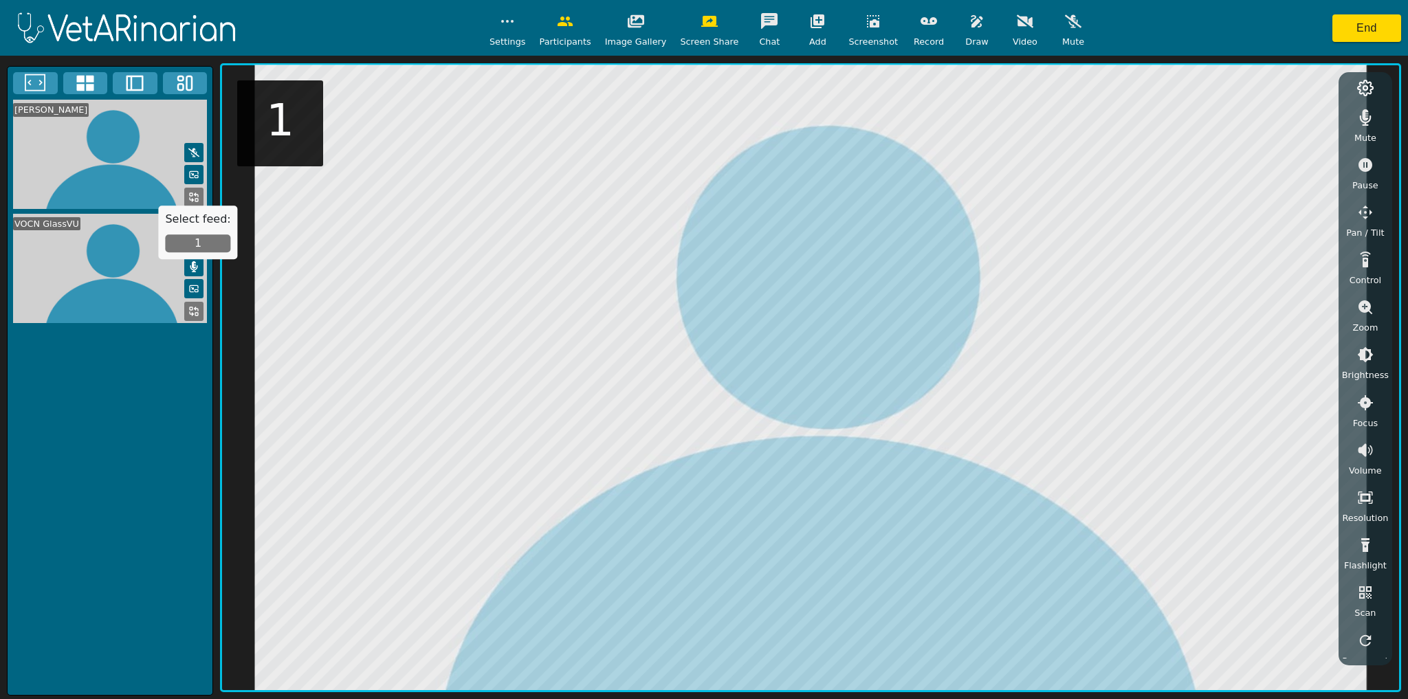 This screenshot has height=699, width=1408. I want to click on h5: Select feed:, so click(197, 219).